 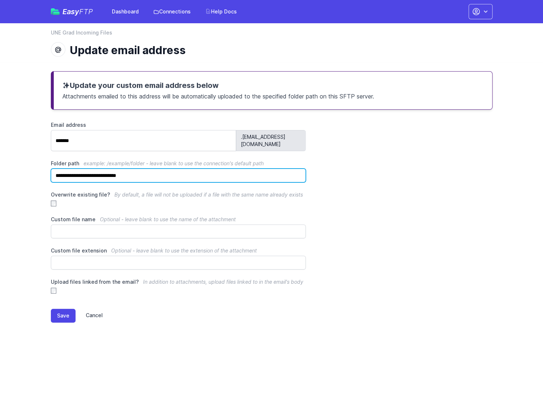 I want to click on span: In addition to attachments, upload files linked to in the email's body, so click(x=223, y=281).